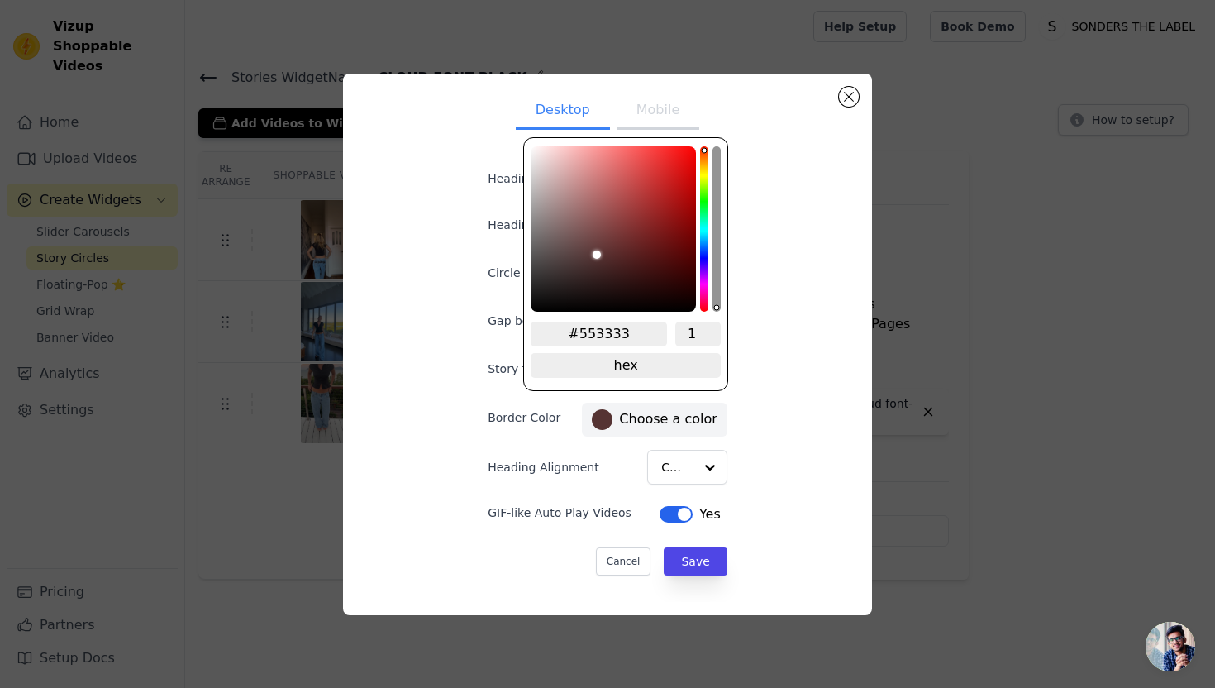 This screenshot has height=688, width=1215. I want to click on div: alpha channel, so click(717, 229).